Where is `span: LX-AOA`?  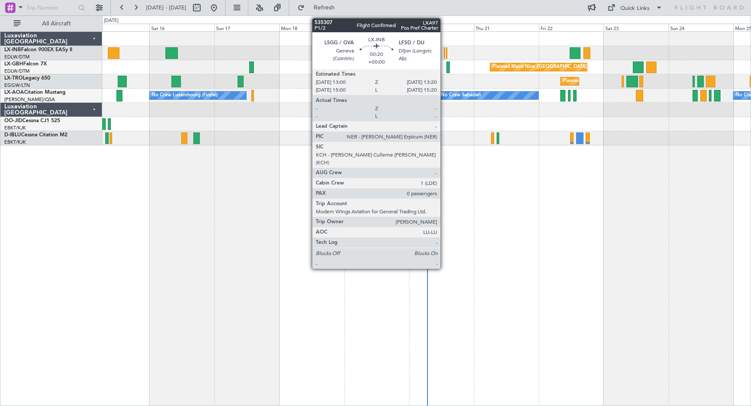 span: LX-AOA is located at coordinates (14, 92).